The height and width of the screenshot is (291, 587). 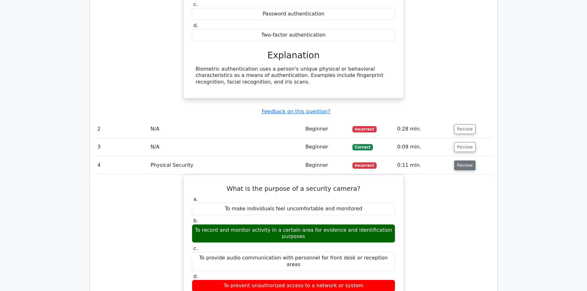 I want to click on a: Feedback on this question?, so click(x=296, y=111).